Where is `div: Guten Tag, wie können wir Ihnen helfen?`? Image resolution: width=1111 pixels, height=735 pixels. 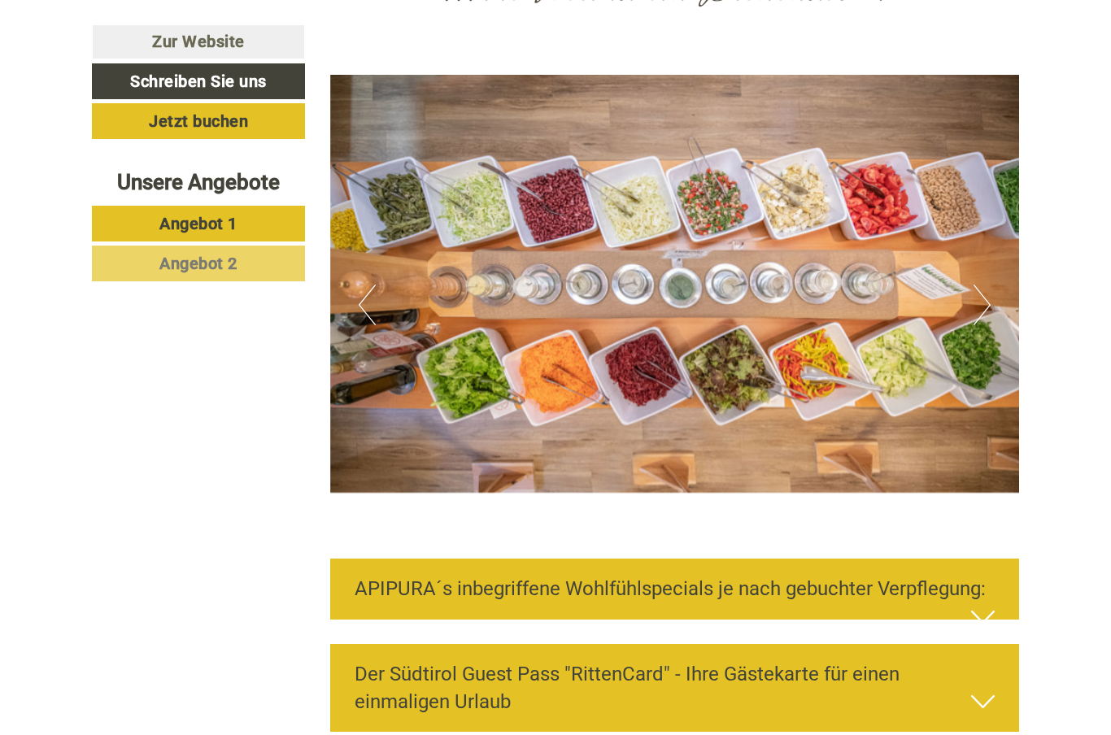 div: Guten Tag, wie können wir Ihnen helfen? is located at coordinates (137, 68).